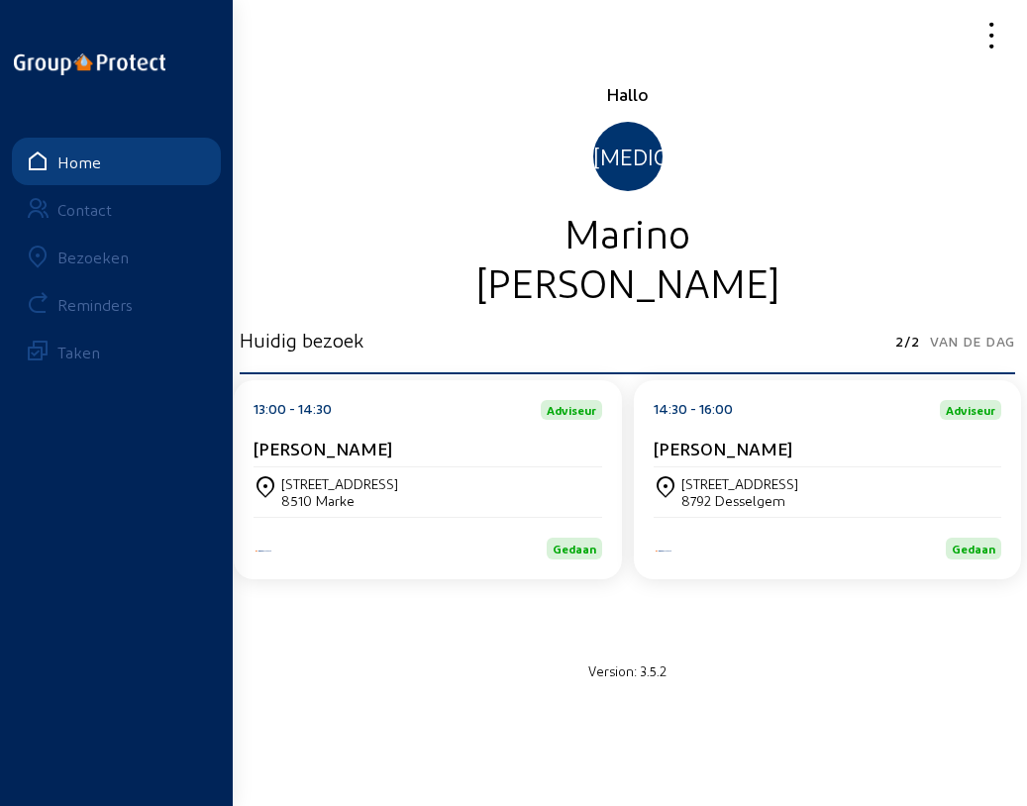 The width and height of the screenshot is (1027, 806). What do you see at coordinates (292, 410) in the screenshot?
I see `div: 13:00 - 14:30` at bounding box center [292, 410].